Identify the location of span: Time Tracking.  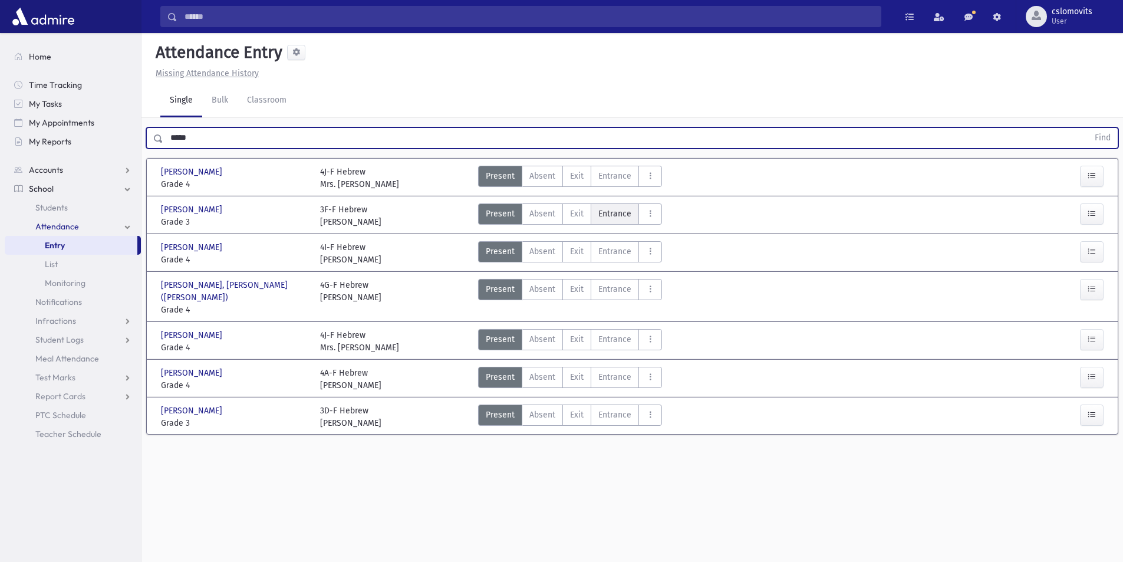
(55, 85).